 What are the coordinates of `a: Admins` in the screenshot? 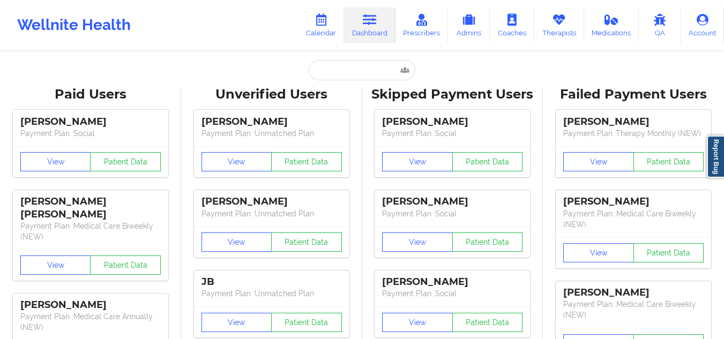 It's located at (469, 25).